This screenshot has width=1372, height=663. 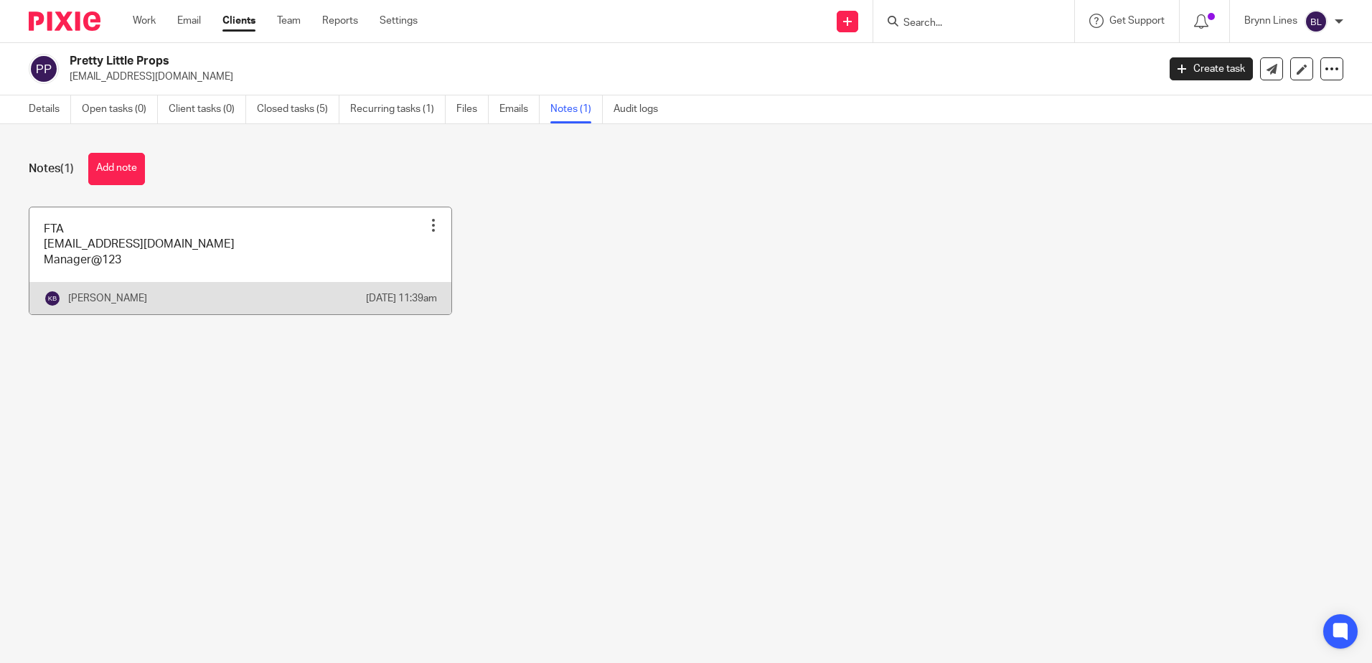 What do you see at coordinates (116, 169) in the screenshot?
I see `button: Add note` at bounding box center [116, 169].